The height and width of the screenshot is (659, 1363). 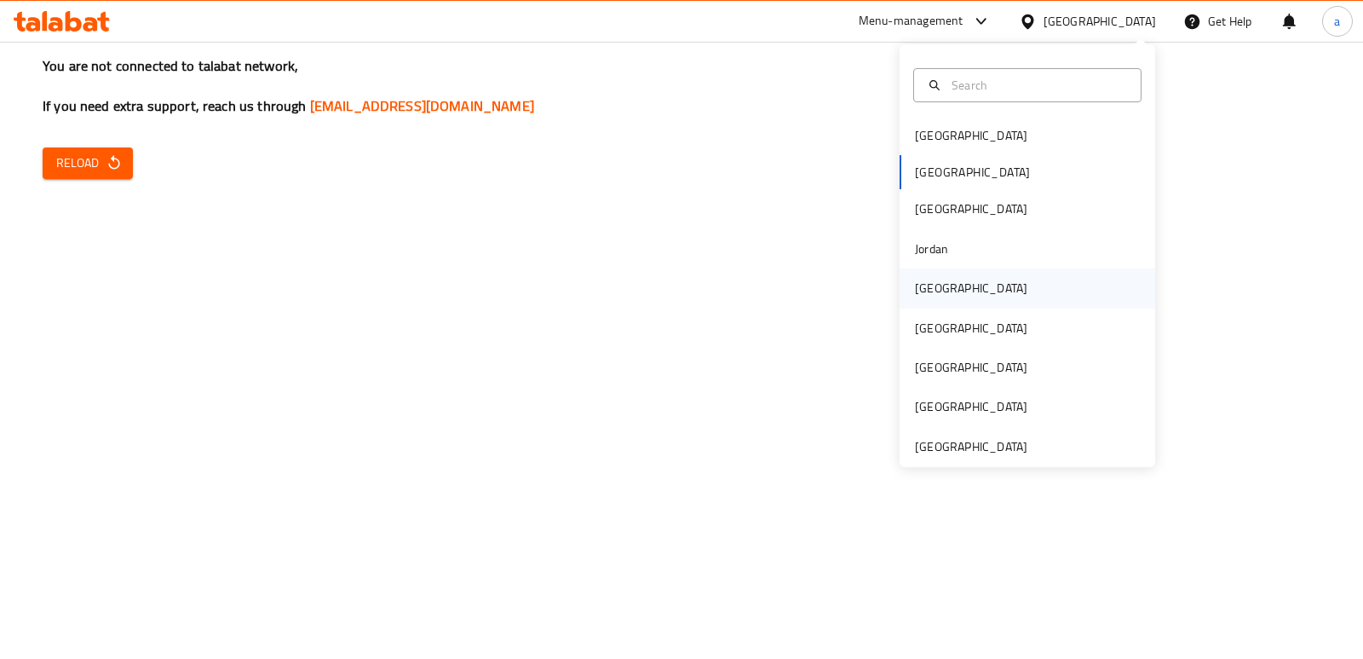 What do you see at coordinates (682, 86) in the screenshot?
I see `h3: You are not connected to talabat network, If you need extra support, reach us through` at bounding box center [682, 86].